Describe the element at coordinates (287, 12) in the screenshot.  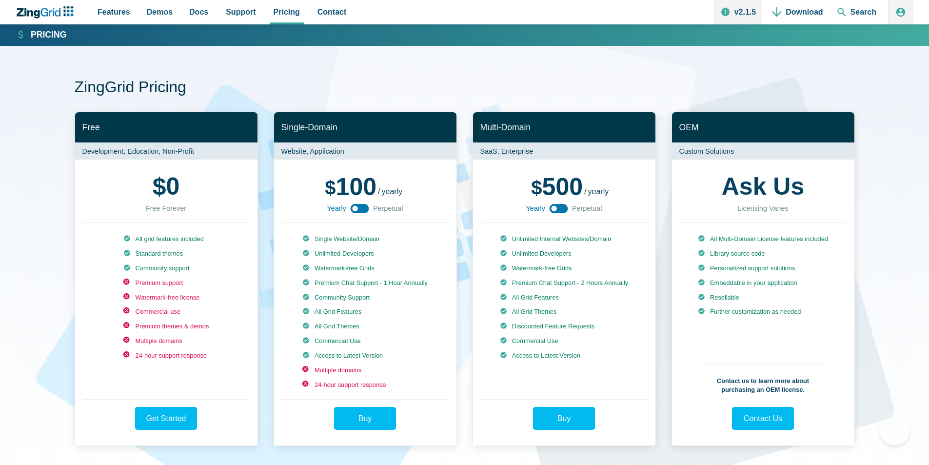
I see `span: Pricing` at that location.